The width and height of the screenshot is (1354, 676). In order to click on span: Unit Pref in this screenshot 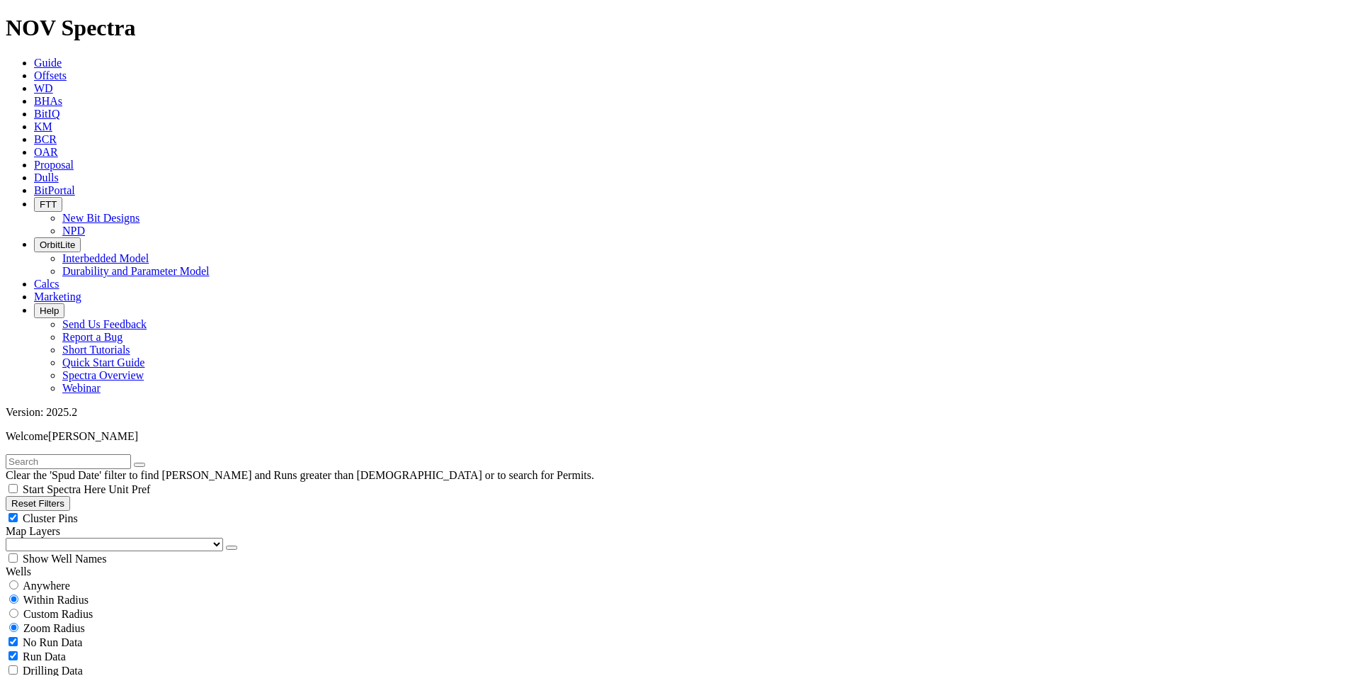, I will do `click(129, 489)`.